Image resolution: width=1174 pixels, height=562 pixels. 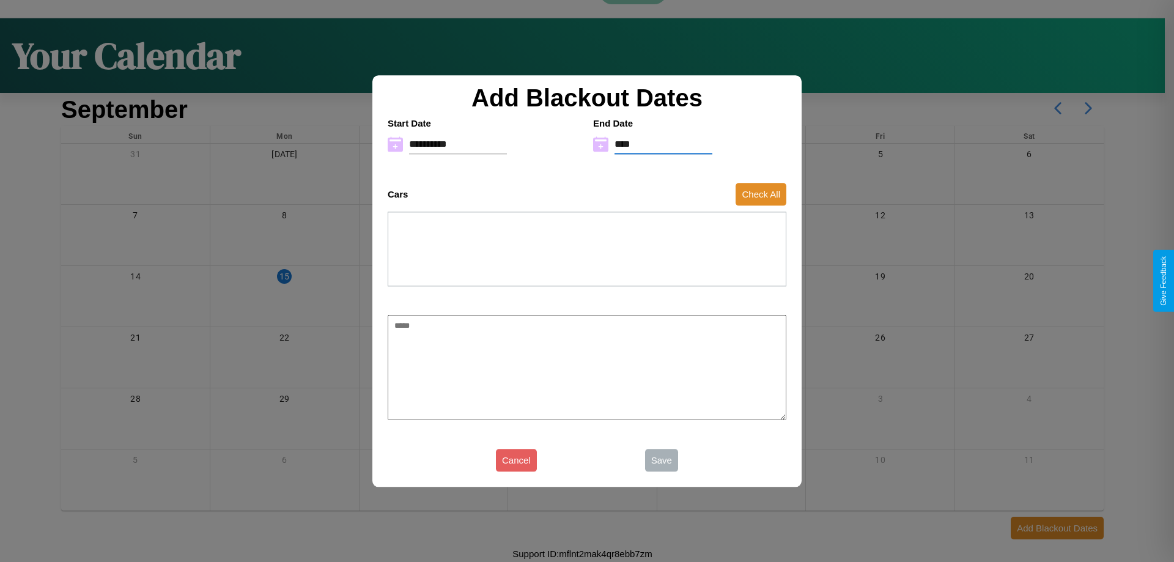 What do you see at coordinates (690, 123) in the screenshot?
I see `h4: End Date` at bounding box center [690, 123].